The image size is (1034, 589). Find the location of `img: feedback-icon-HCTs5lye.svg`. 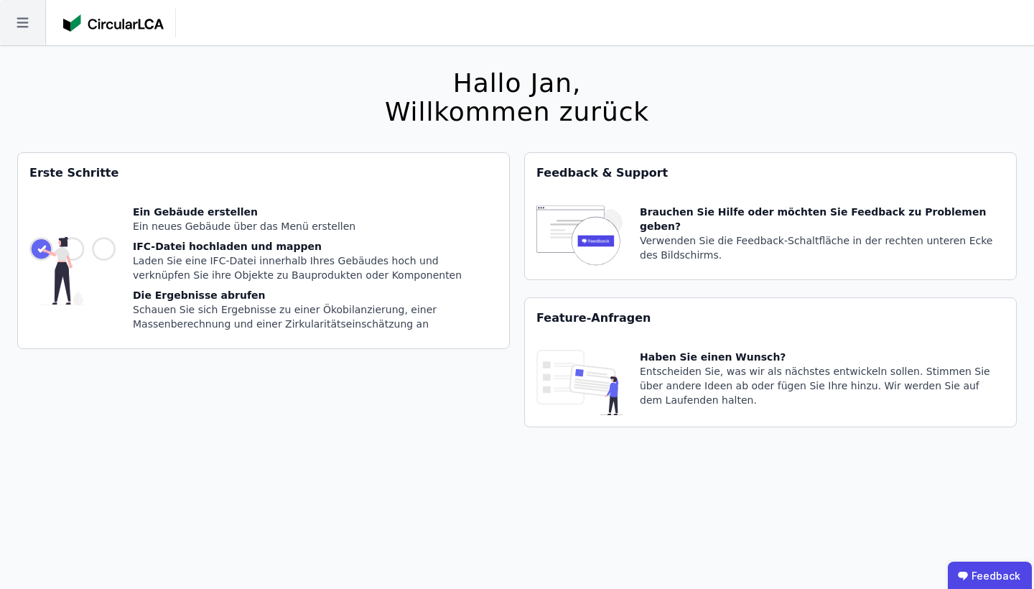

img: feedback-icon-HCTs5lye.svg is located at coordinates (580, 236).